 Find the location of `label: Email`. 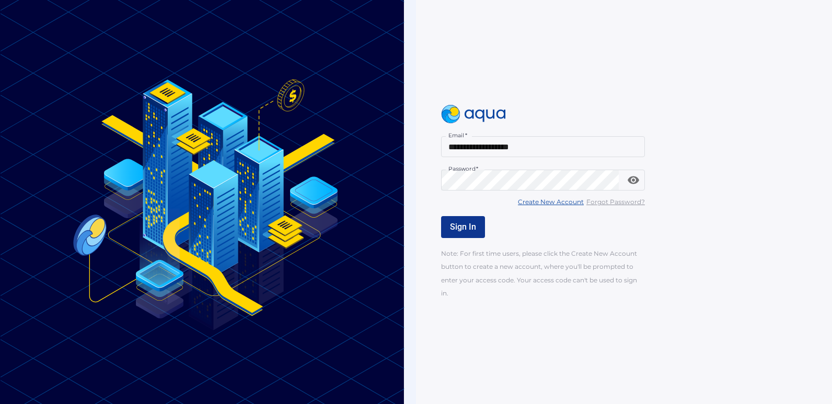

label: Email is located at coordinates (458, 135).